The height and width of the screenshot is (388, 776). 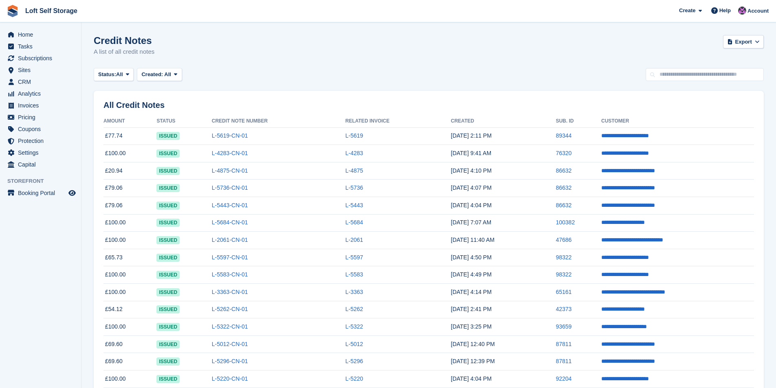 I want to click on span: CRM, so click(x=42, y=82).